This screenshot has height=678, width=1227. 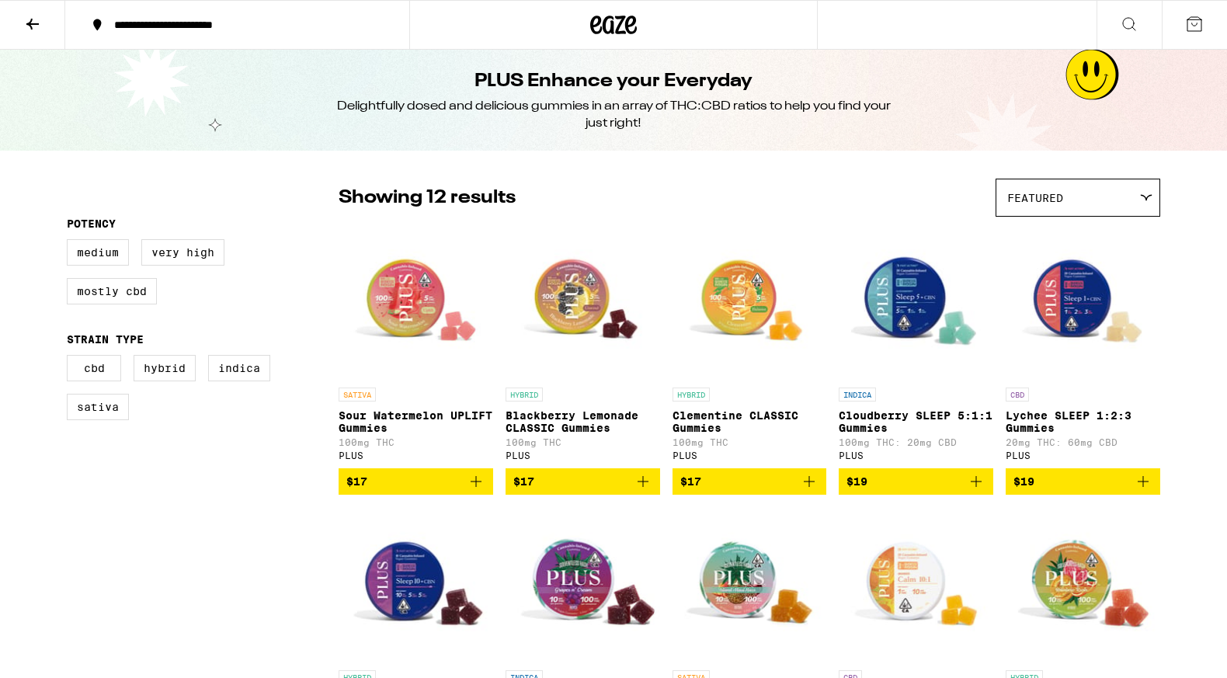 I want to click on label: CBD, so click(x=94, y=368).